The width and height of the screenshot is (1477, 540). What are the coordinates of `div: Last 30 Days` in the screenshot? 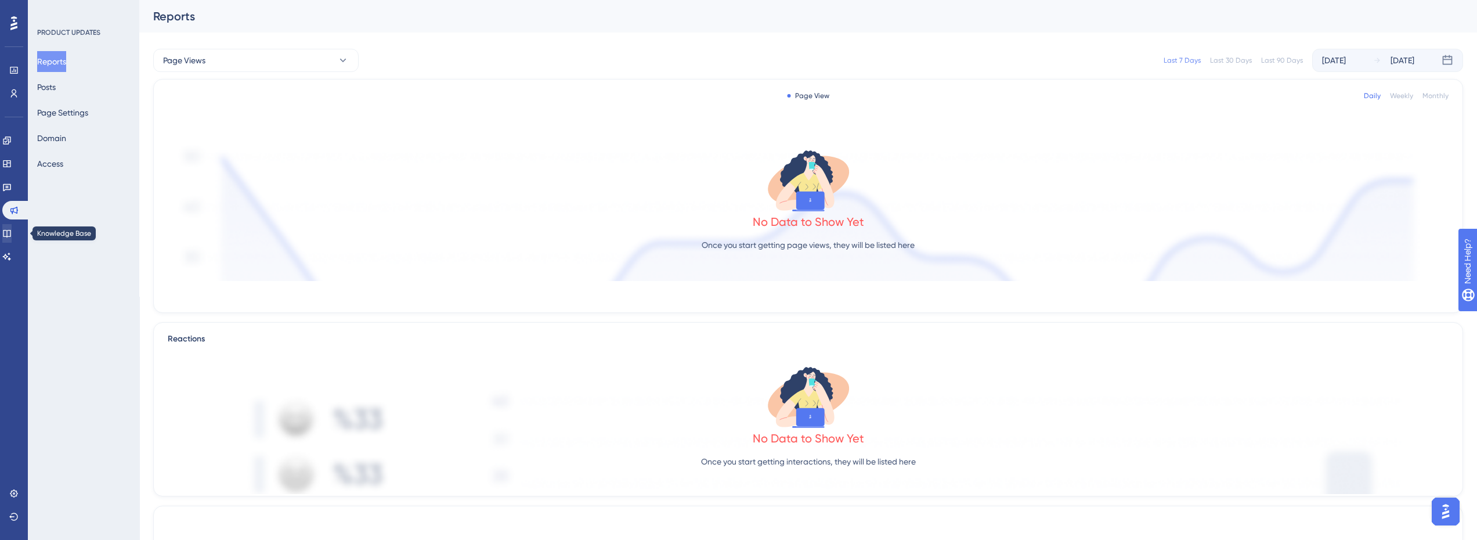 It's located at (1231, 60).